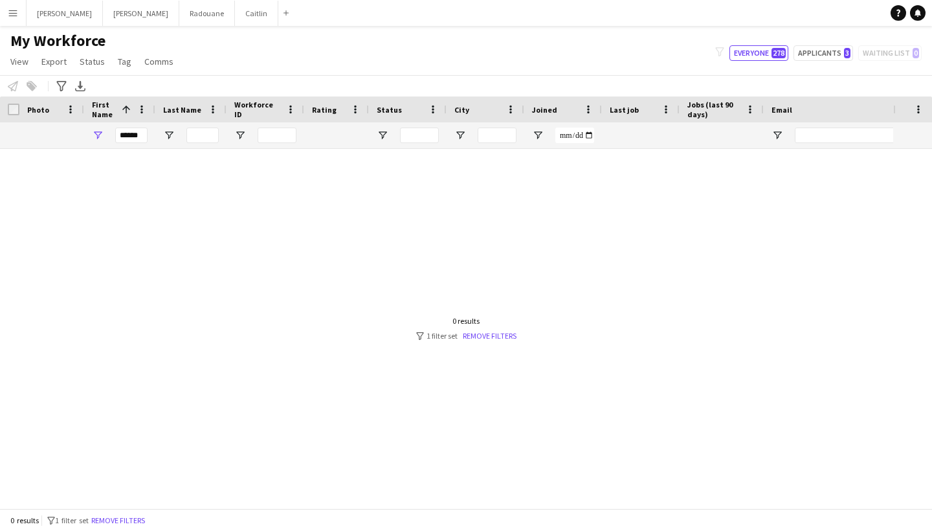 This screenshot has width=932, height=531. Describe the element at coordinates (118, 521) in the screenshot. I see `button: Remove filters` at that location.